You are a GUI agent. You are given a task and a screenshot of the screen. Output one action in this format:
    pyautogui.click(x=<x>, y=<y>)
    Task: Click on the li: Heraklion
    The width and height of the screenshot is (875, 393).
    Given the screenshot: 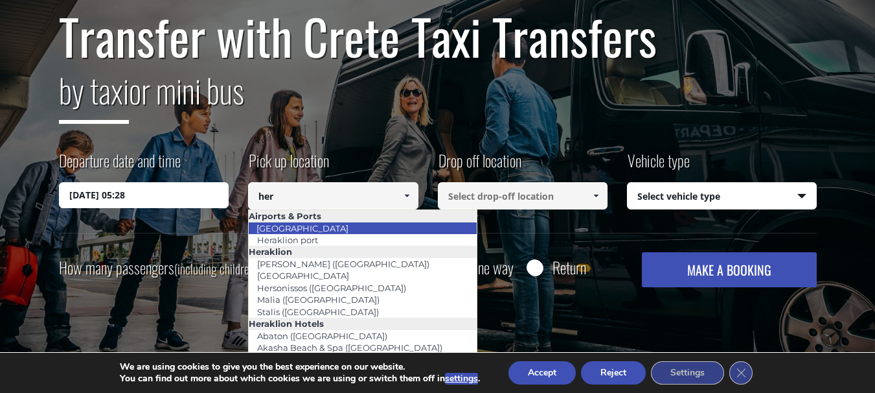 What is the action you would take?
    pyautogui.click(x=363, y=251)
    